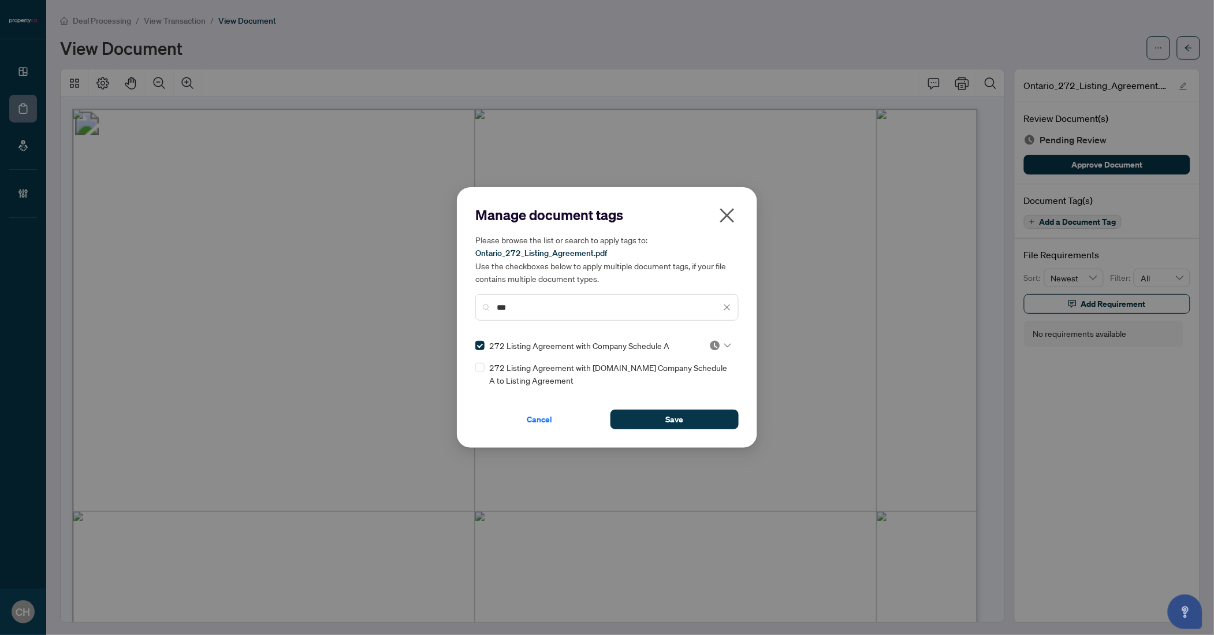 This screenshot has height=635, width=1214. I want to click on span: Ontario_272_Listing_Agreement.pdf, so click(541, 253).